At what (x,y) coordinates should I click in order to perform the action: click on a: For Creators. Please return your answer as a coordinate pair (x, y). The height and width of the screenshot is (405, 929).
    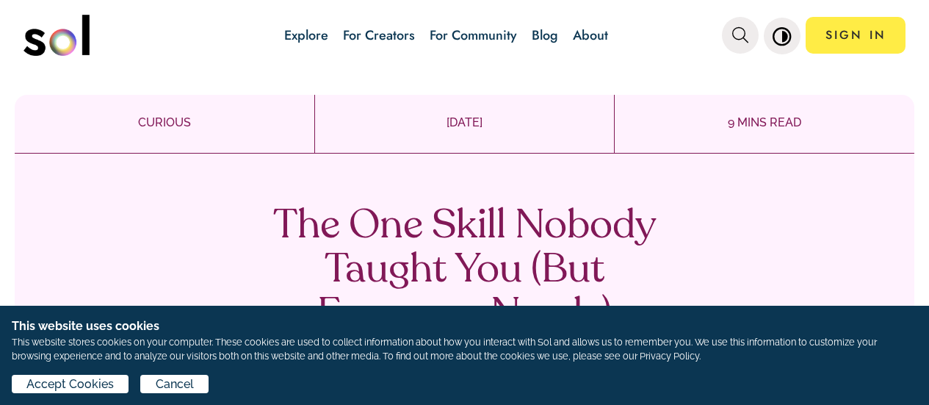
    Looking at the image, I should click on (379, 35).